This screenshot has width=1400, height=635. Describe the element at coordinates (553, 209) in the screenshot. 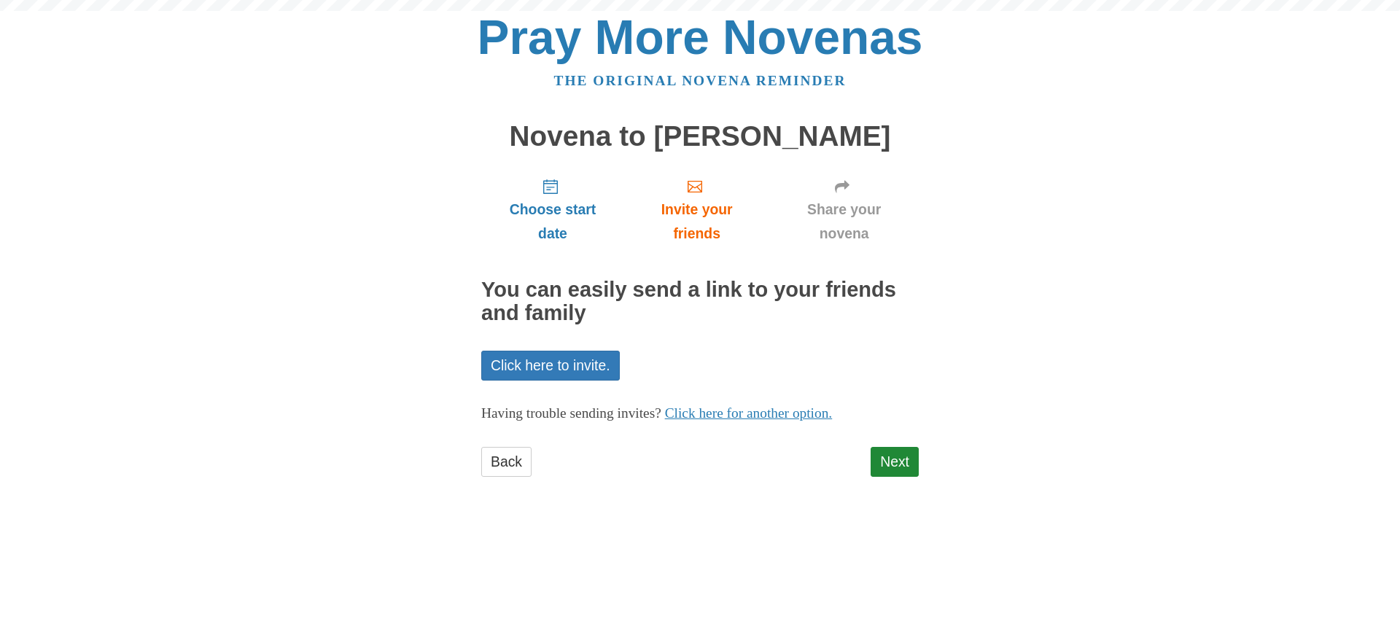

I see `a: Choose start date` at that location.